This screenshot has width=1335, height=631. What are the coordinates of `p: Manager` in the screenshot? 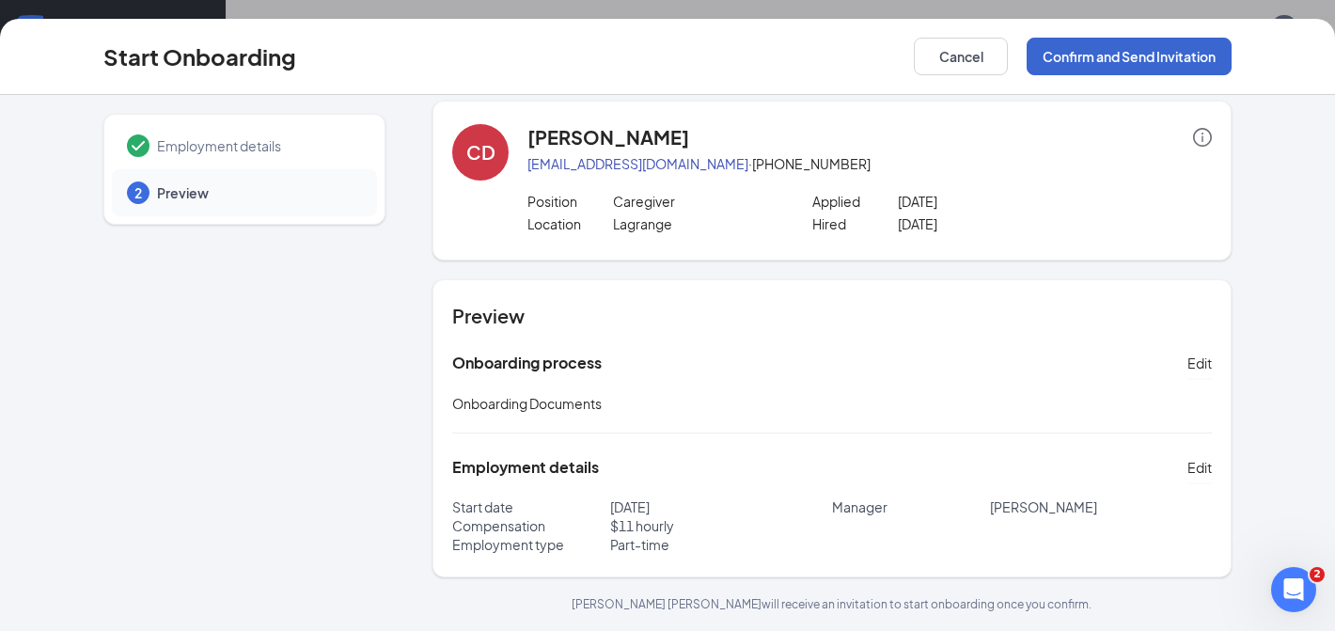 It's located at (911, 507).